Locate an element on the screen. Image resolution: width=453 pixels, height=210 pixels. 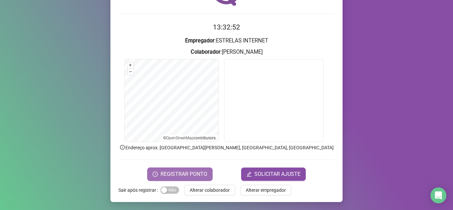
time: 13:32:52 is located at coordinates (226, 27).